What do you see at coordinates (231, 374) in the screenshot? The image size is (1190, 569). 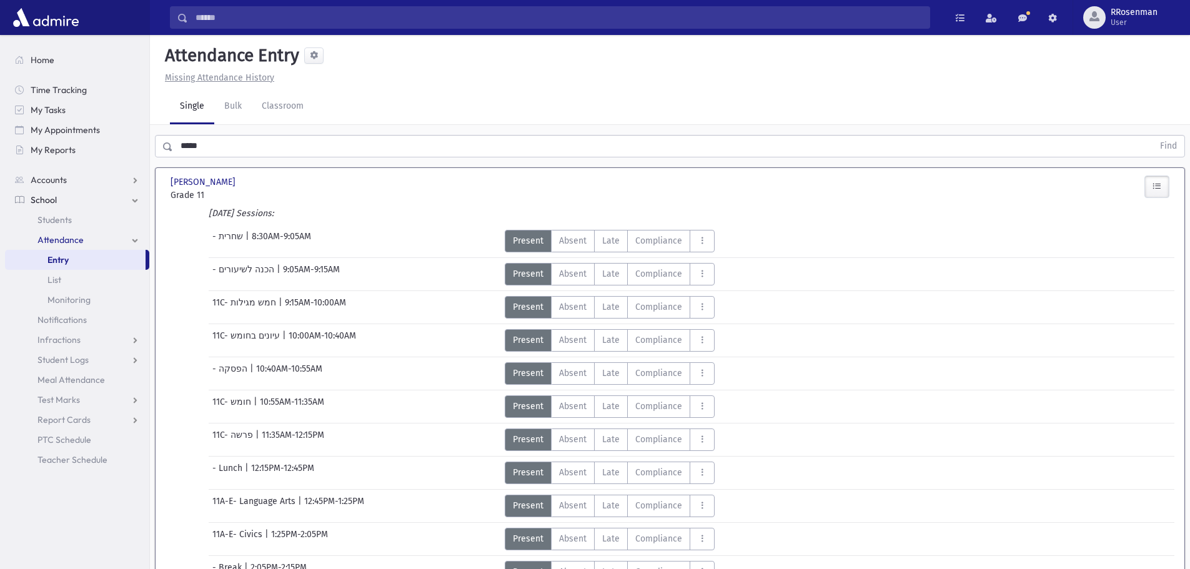 I see `span: - הפסקה` at bounding box center [231, 374].